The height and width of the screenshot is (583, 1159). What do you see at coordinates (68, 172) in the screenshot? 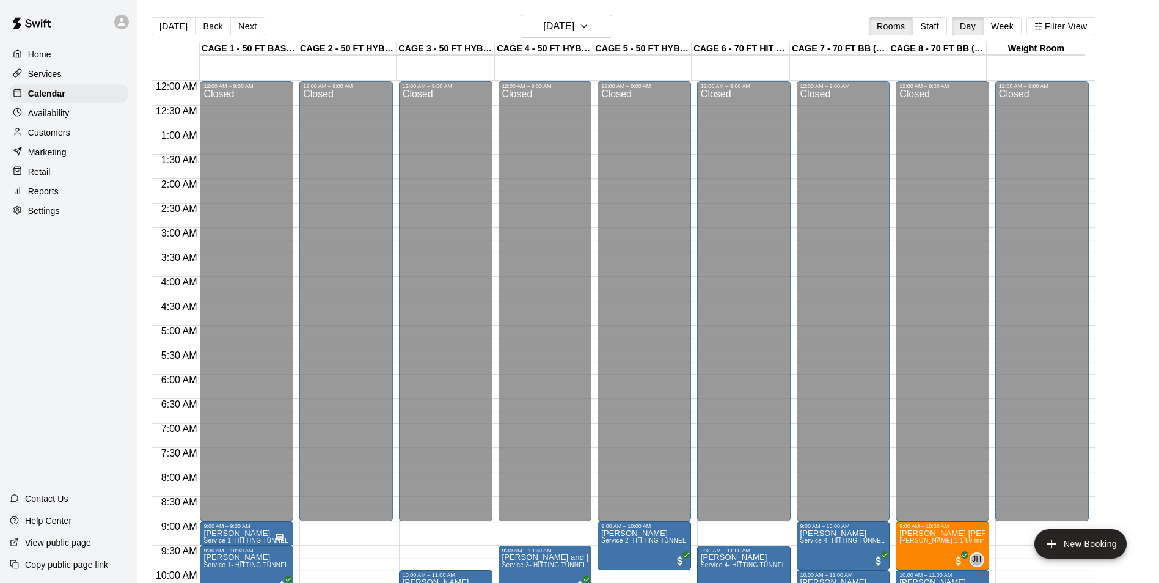
I see `a: Retail` at bounding box center [68, 172].